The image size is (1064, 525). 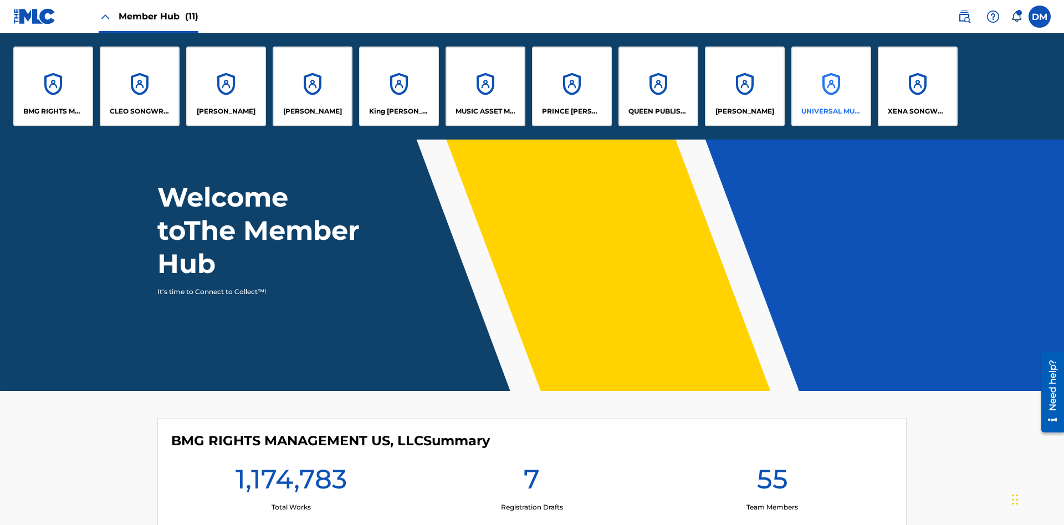 I want to click on img: search, so click(x=964, y=17).